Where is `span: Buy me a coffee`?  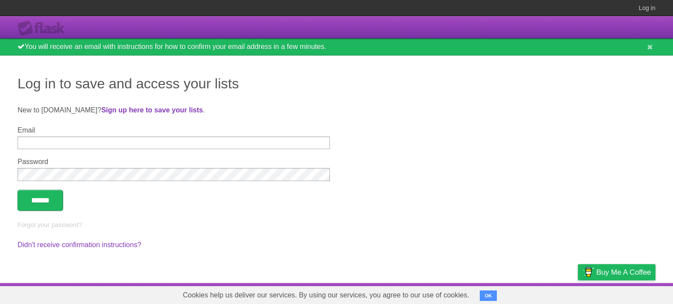
span: Buy me a coffee is located at coordinates (623, 272).